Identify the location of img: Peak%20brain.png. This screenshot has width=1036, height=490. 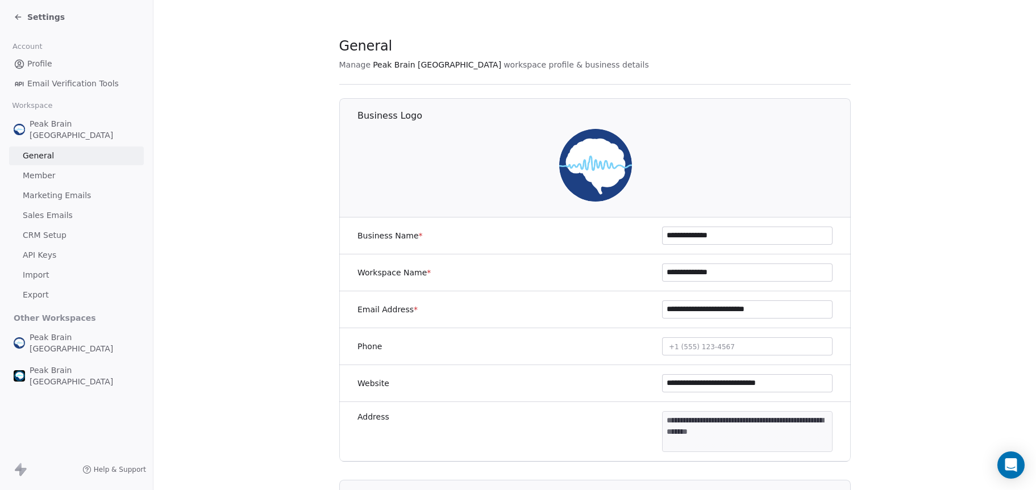
(19, 376).